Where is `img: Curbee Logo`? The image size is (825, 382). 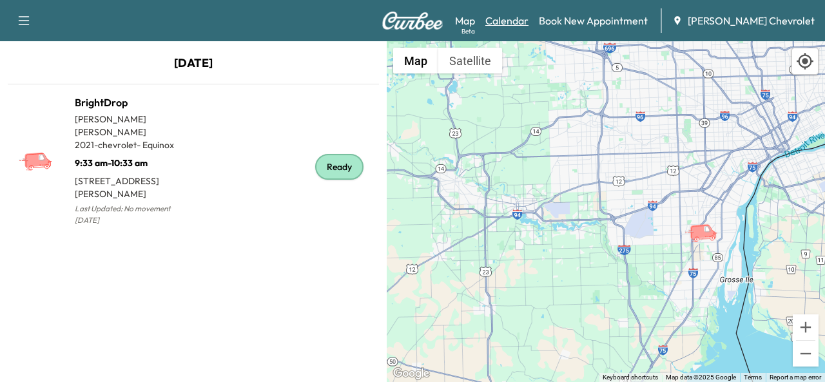
img: Curbee Logo is located at coordinates (412, 21).